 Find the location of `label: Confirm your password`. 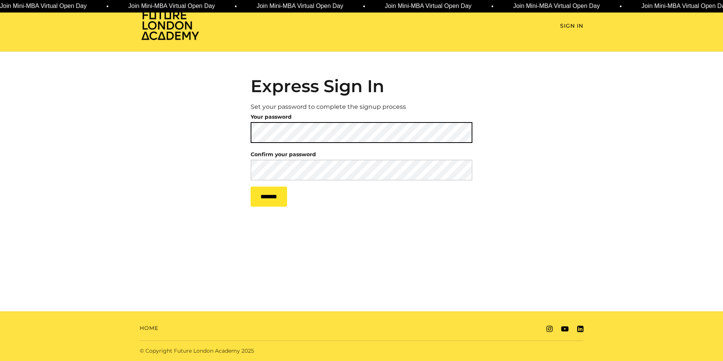

label: Confirm your password is located at coordinates (283, 155).